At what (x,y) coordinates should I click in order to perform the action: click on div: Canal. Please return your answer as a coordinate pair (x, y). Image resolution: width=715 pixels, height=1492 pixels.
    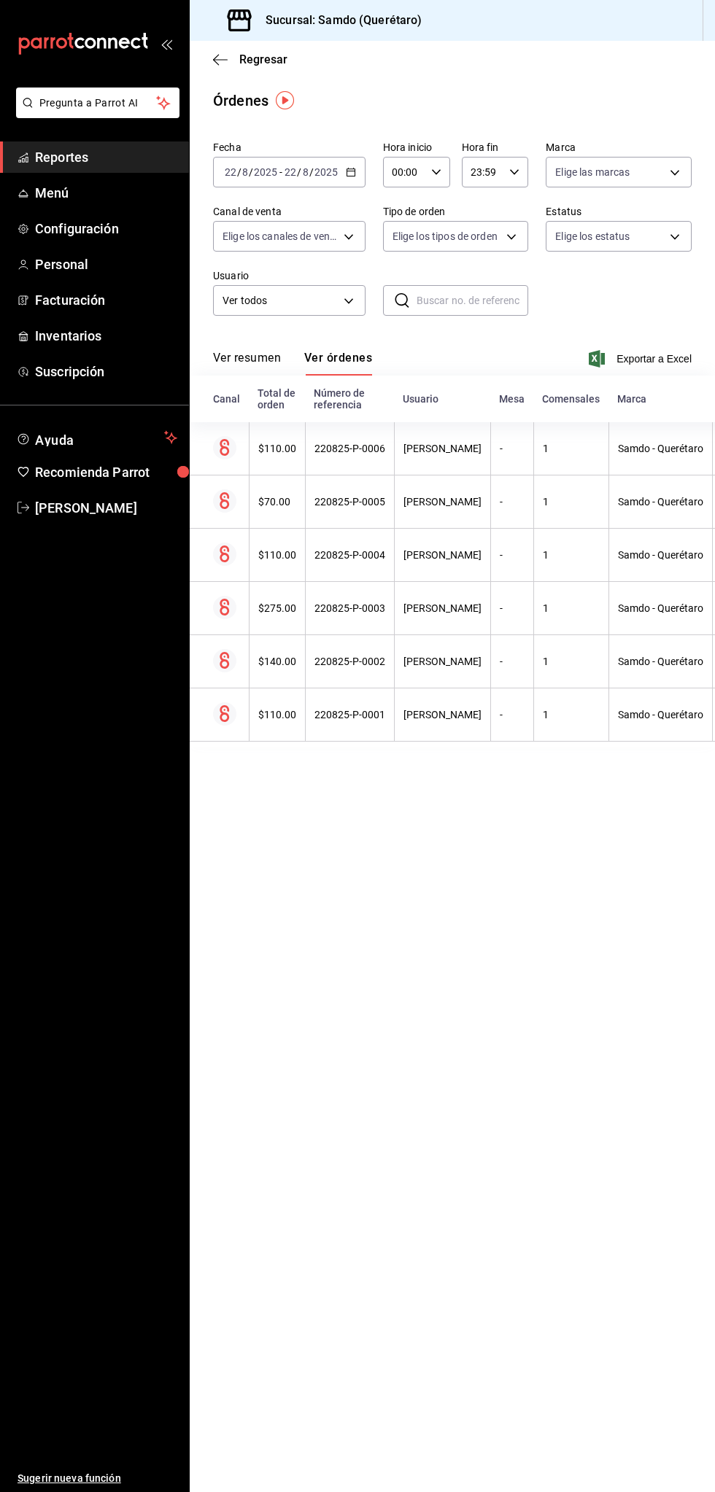
    Looking at the image, I should click on (226, 399).